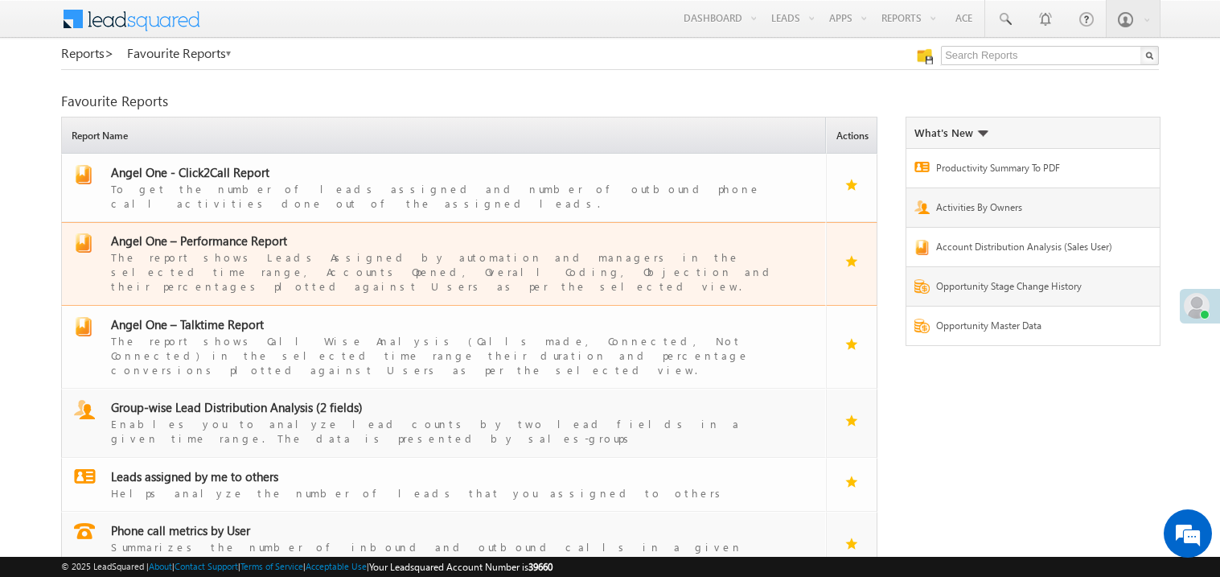 The image size is (1220, 577). Describe the element at coordinates (454, 492) in the screenshot. I see `div: Helps analyze the number of leads that you assigned to others` at that location.